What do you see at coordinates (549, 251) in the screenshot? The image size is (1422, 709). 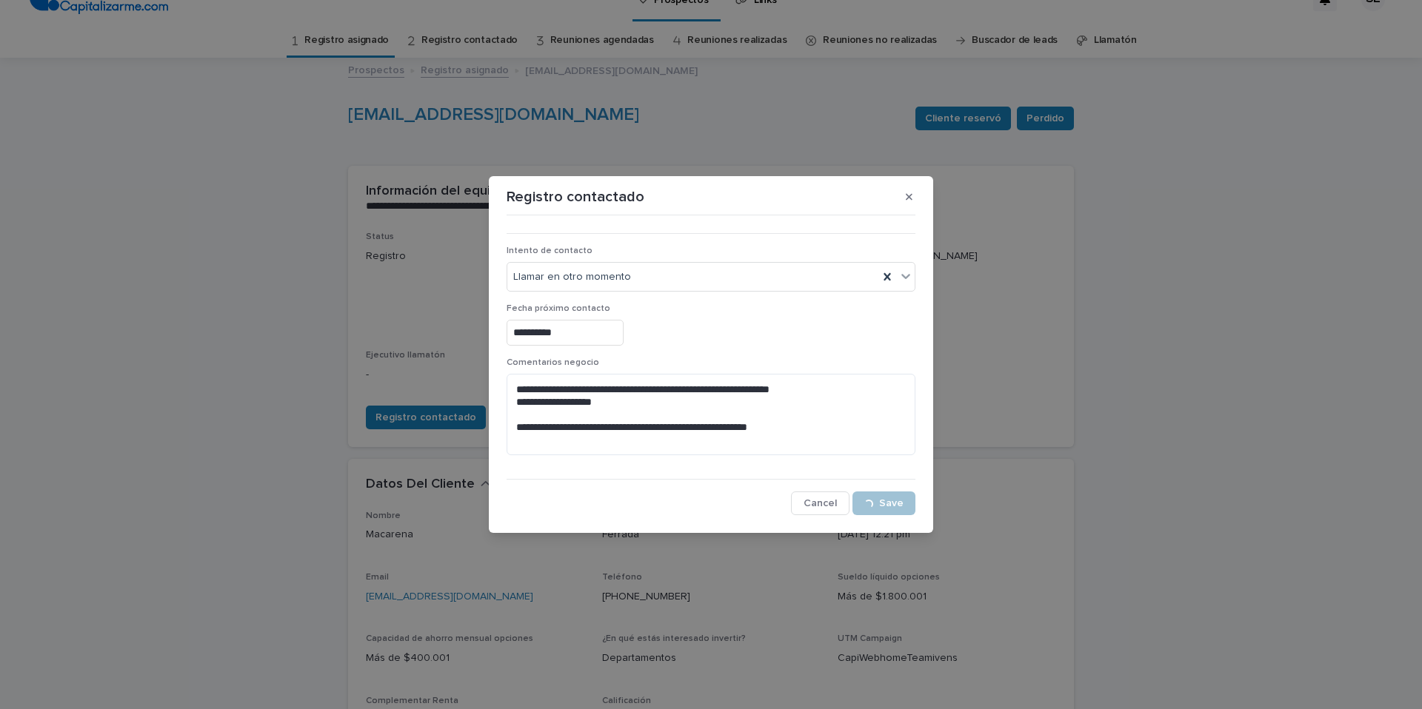 I see `span: Intento de contacto` at bounding box center [549, 251].